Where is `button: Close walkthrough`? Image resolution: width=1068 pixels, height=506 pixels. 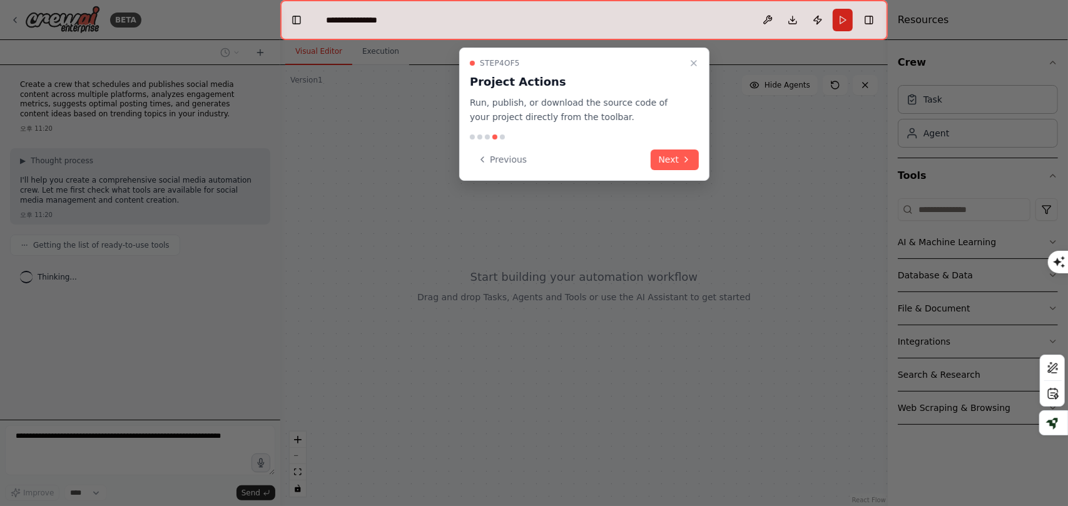 button: Close walkthrough is located at coordinates (694, 63).